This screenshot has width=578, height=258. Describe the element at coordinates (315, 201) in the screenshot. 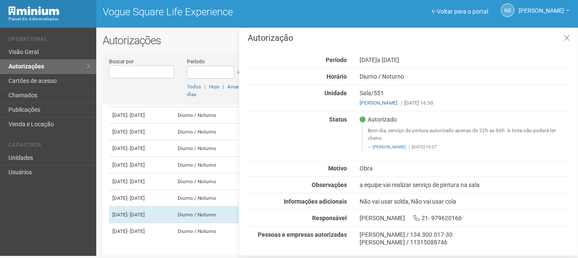

I see `strong: Informações adicionais` at that location.